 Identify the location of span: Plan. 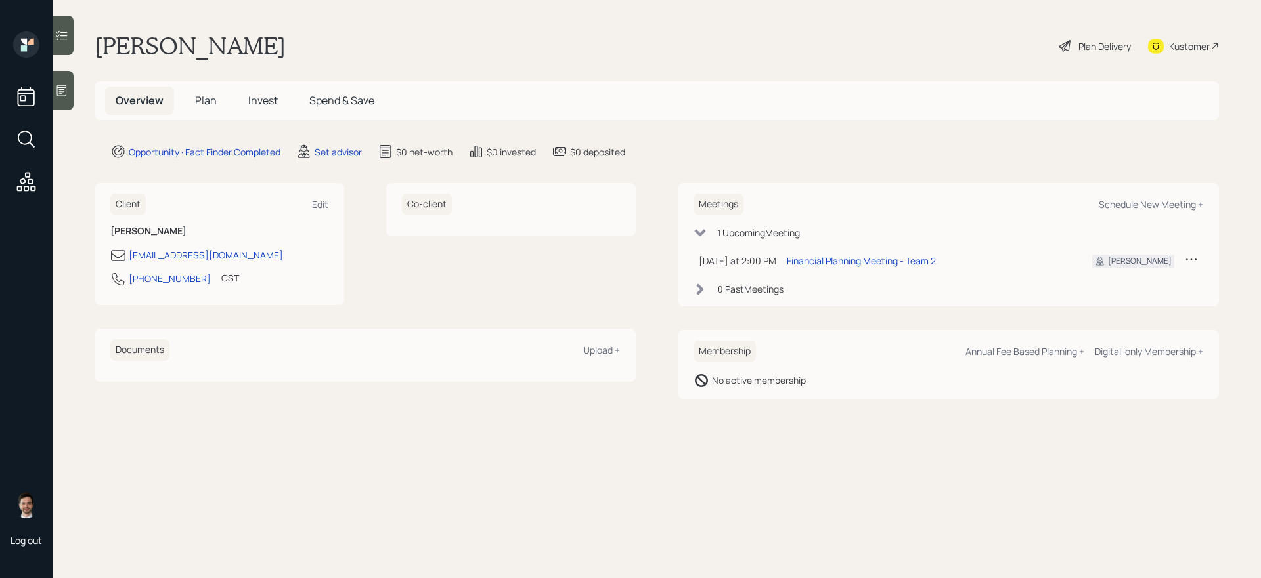
(205, 100).